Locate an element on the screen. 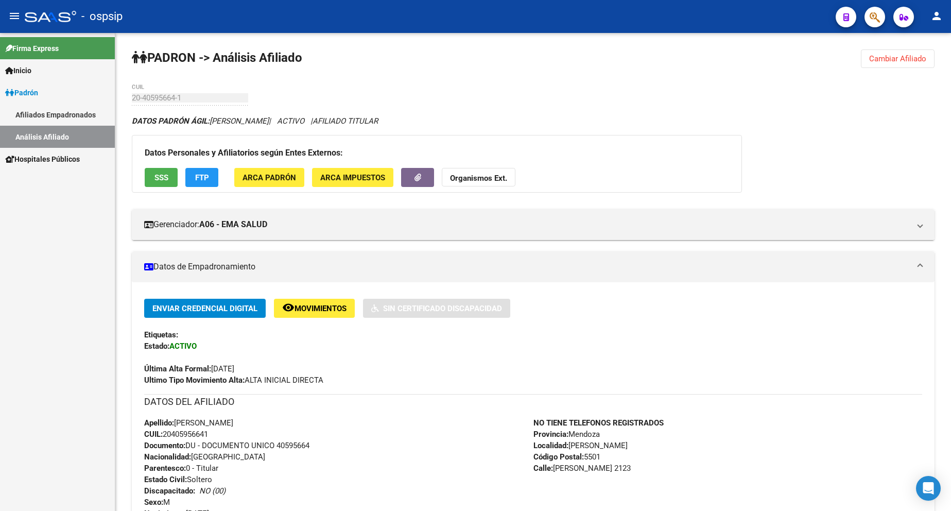  span: Mendoza is located at coordinates (566, 434).